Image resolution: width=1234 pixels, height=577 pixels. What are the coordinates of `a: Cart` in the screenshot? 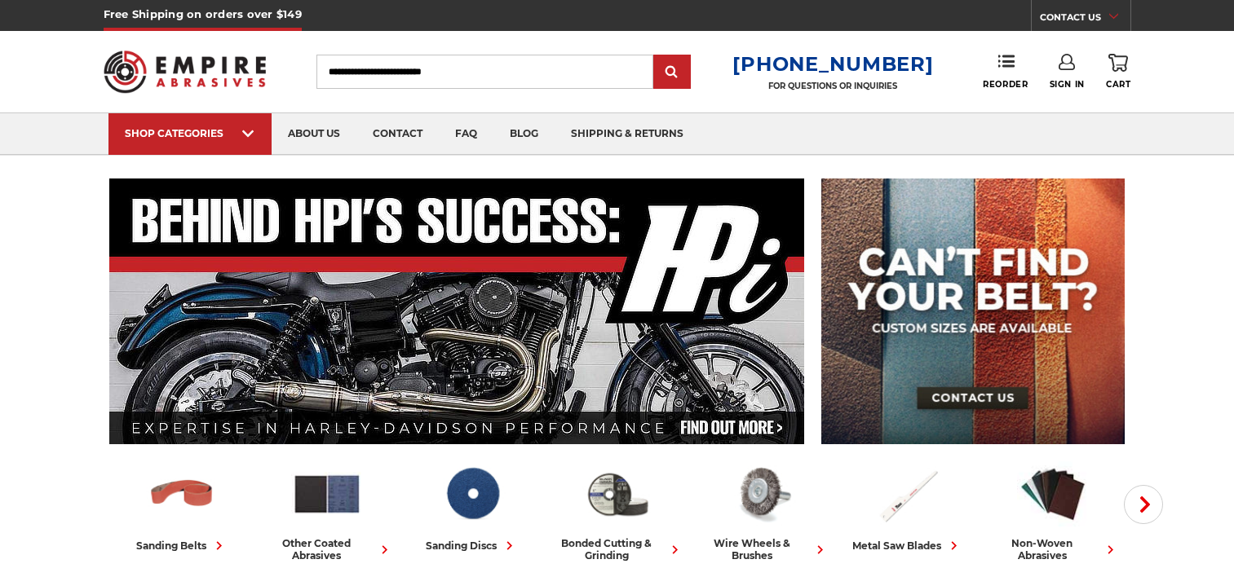 It's located at (1118, 72).